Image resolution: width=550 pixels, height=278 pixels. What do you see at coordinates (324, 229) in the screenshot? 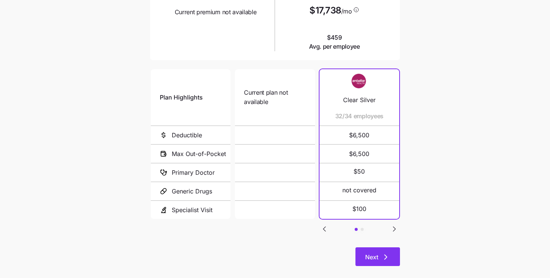
I see `button: Go to previous slide` at bounding box center [324, 229].